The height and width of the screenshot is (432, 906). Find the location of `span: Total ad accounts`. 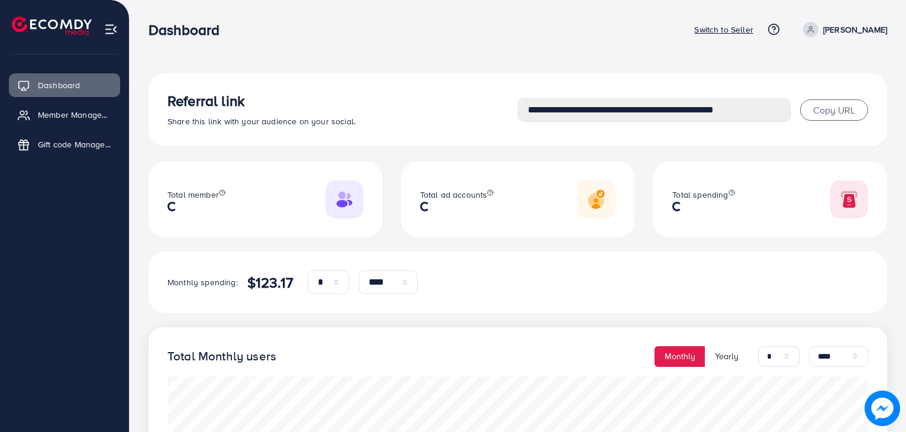

span: Total ad accounts is located at coordinates (454, 195).